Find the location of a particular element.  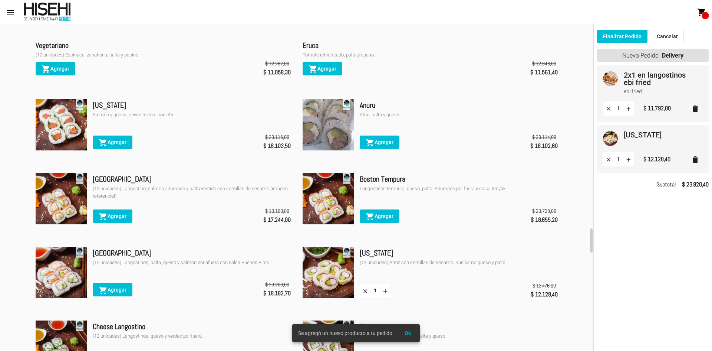

div: Tomate rehidratado, palta y queso. is located at coordinates (430, 55).